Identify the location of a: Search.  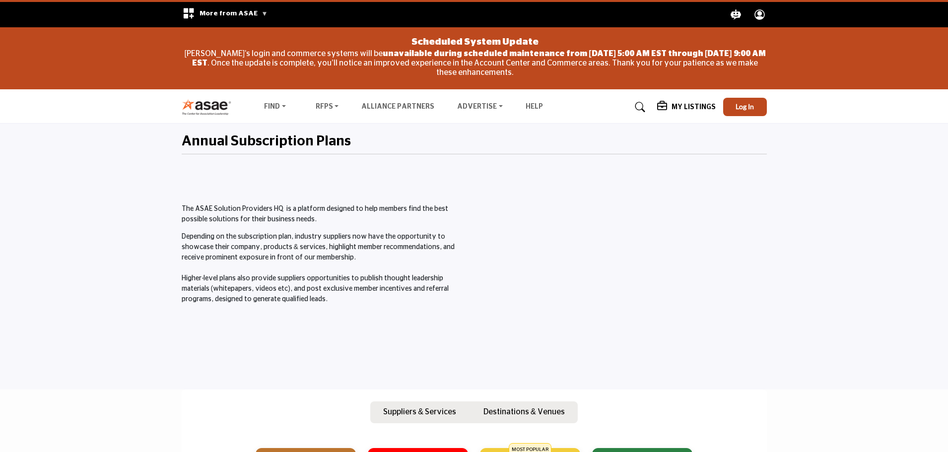
(638, 107).